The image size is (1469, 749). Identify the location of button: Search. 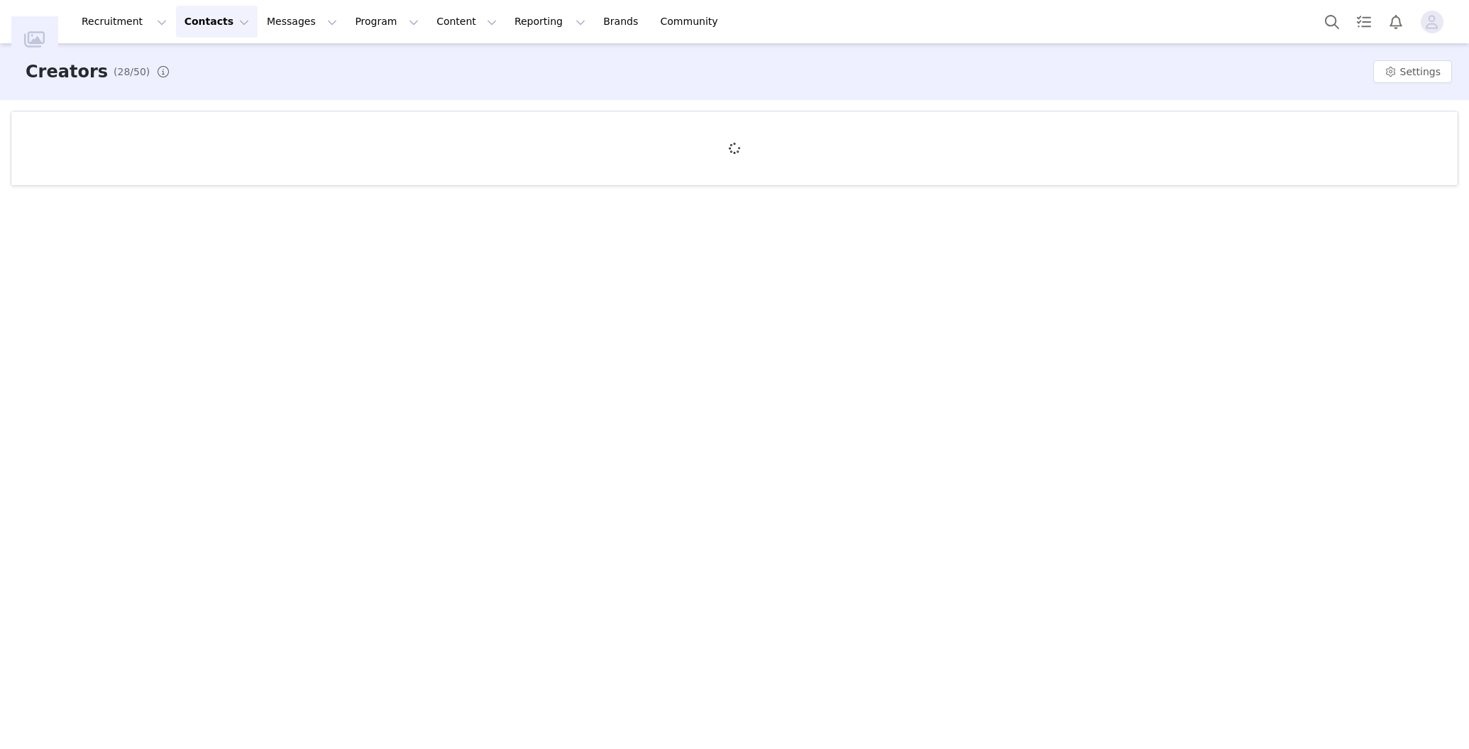
(1332, 21).